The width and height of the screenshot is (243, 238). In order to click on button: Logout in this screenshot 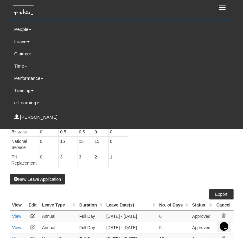, I will do `click(22, 131)`.